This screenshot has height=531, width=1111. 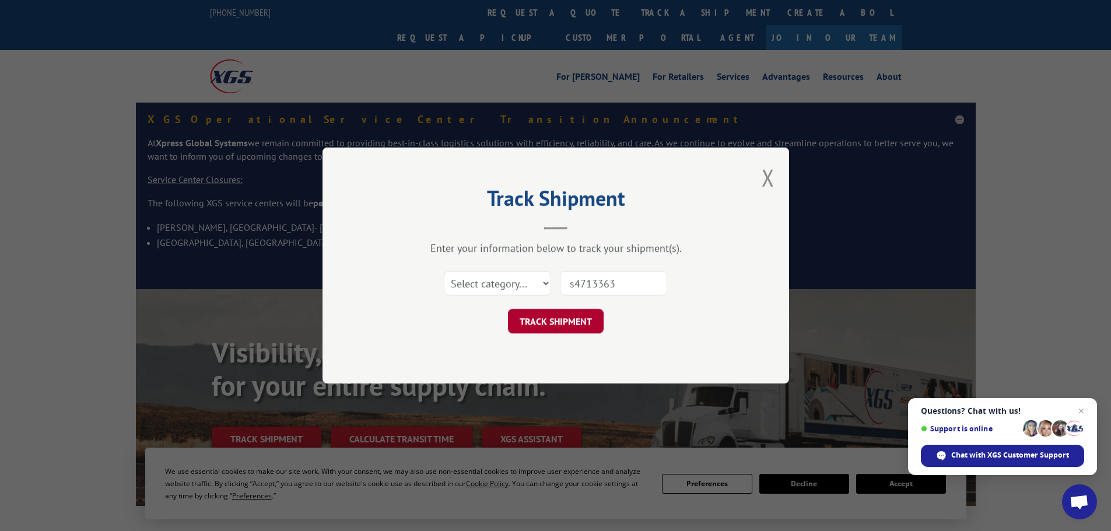 What do you see at coordinates (556, 201) in the screenshot?
I see `h2: Track Shipment` at bounding box center [556, 201].